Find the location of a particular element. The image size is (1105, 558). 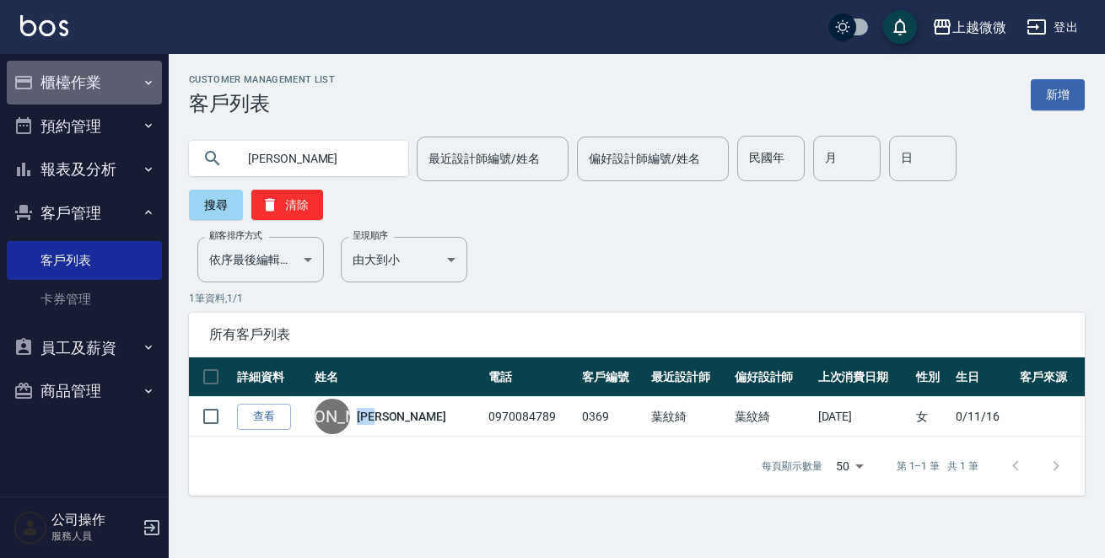

th: 上次消費日期 is located at coordinates (863, 377).